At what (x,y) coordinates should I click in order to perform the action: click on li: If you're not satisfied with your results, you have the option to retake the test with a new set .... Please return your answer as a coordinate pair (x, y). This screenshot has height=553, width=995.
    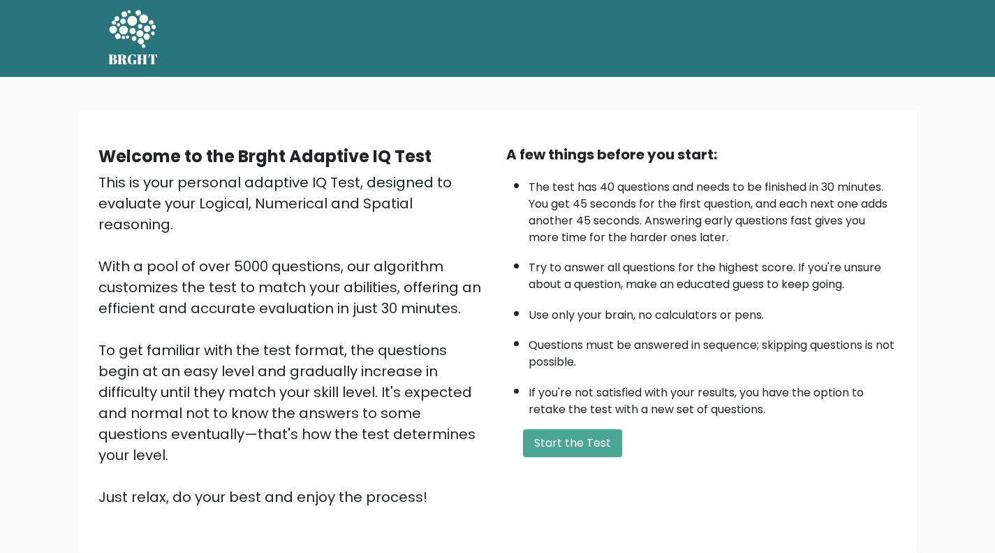
    Looking at the image, I should click on (713, 397).